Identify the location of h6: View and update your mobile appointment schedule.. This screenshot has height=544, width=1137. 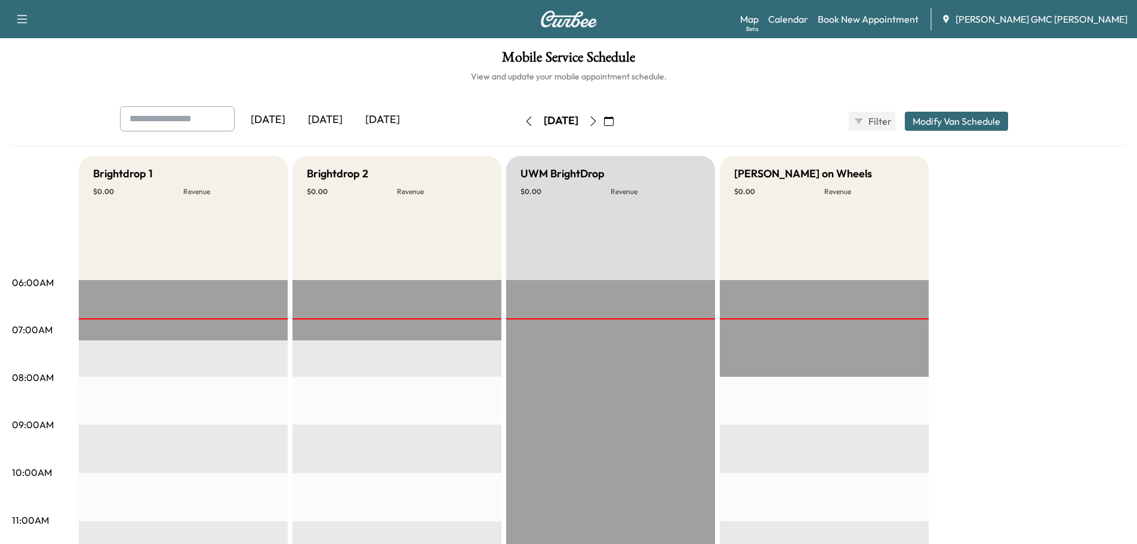
(568, 76).